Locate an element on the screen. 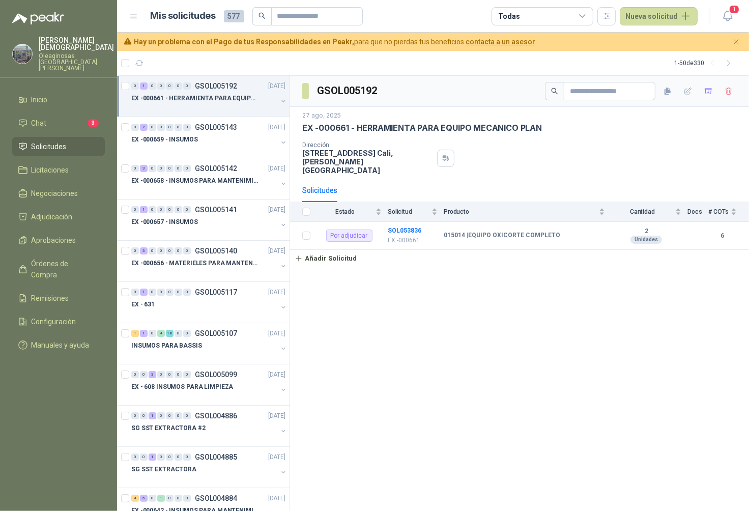 The image size is (749, 511). p: EX -000661 - HERRAMIENTA PARA EQUIPO MECANICO PLAN is located at coordinates (422, 128).